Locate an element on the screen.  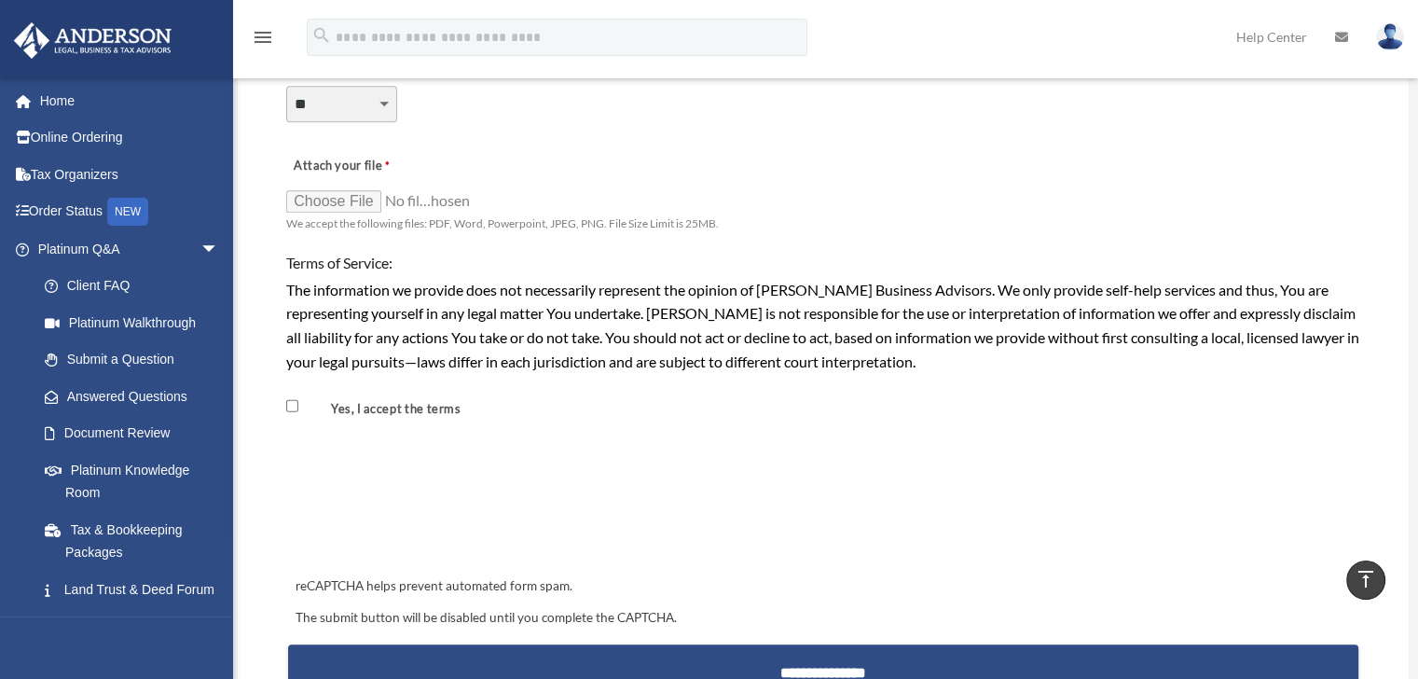
a: Document Review is located at coordinates (131, 434).